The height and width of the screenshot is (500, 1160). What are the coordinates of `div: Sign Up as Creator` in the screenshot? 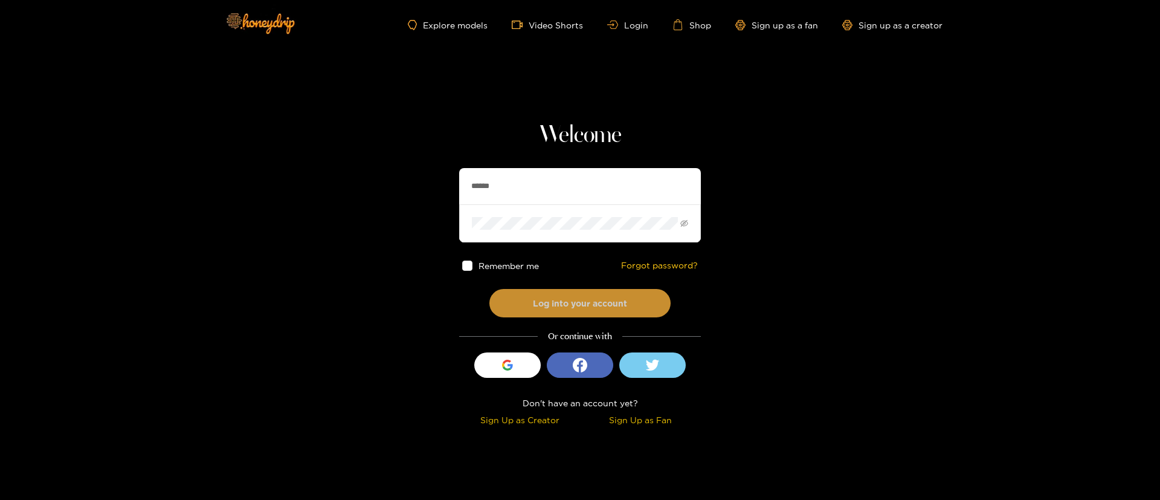 It's located at (520, 419).